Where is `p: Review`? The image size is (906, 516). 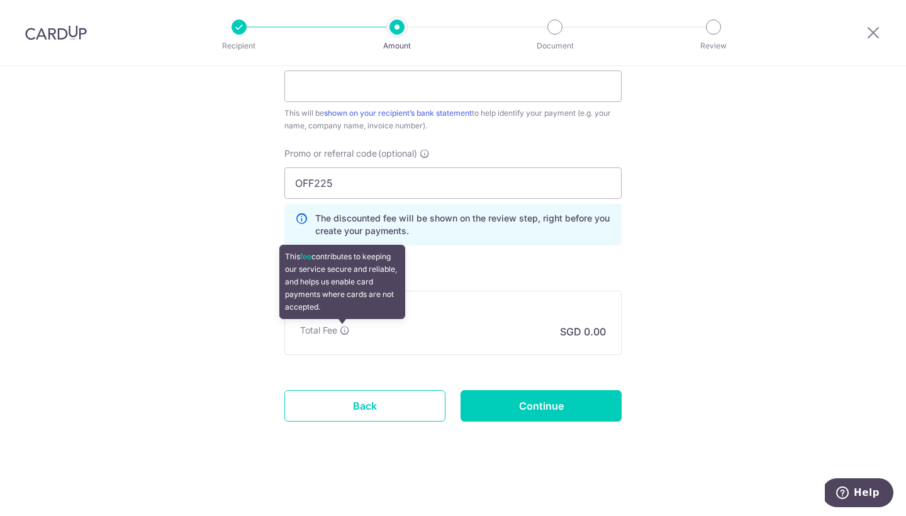
p: Review is located at coordinates (713, 46).